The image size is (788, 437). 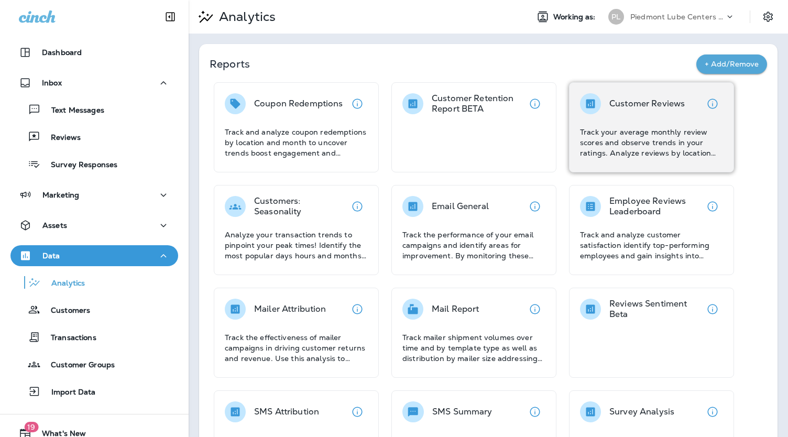 I want to click on p: Import Data, so click(x=68, y=393).